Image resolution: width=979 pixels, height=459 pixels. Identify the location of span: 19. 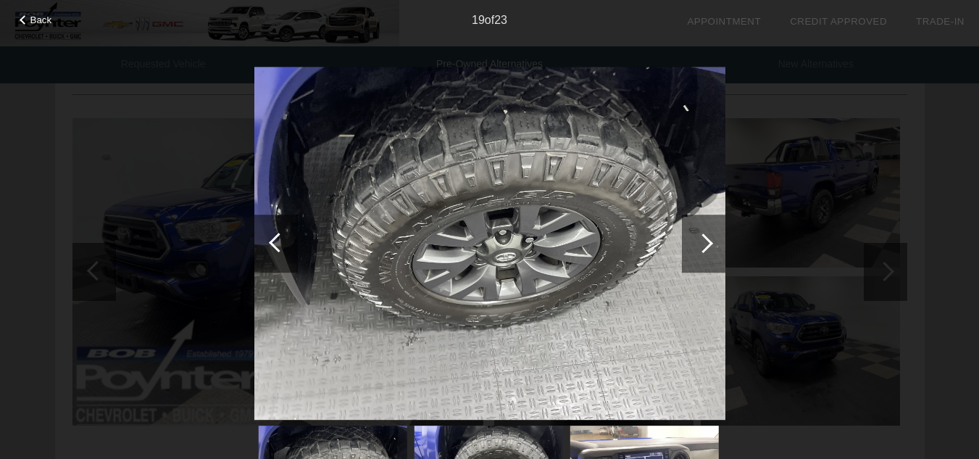
(478, 20).